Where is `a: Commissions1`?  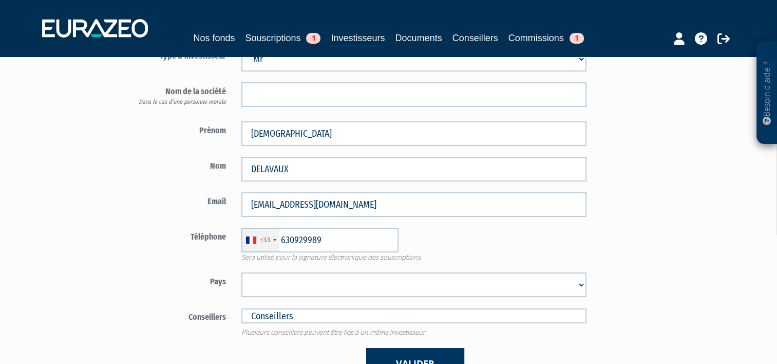
a: Commissions1 is located at coordinates (546, 38).